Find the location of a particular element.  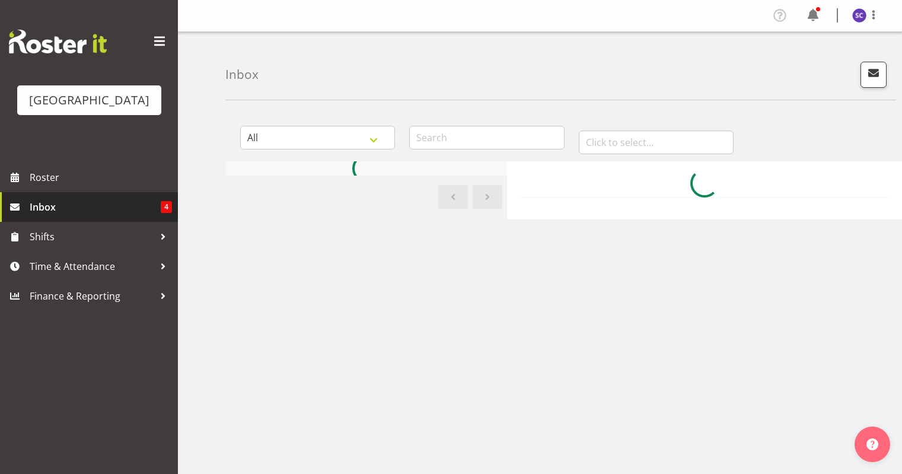

input: Search is located at coordinates (486, 138).